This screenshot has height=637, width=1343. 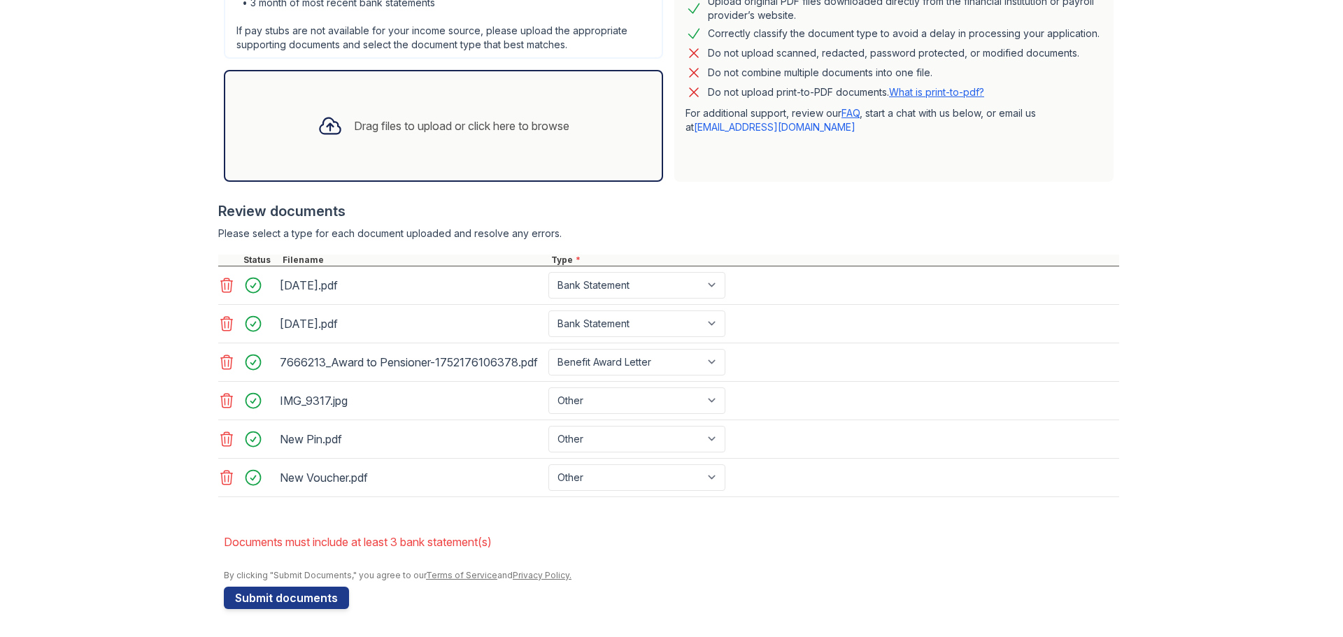 What do you see at coordinates (834, 260) in the screenshot?
I see `div: Type` at bounding box center [834, 260].